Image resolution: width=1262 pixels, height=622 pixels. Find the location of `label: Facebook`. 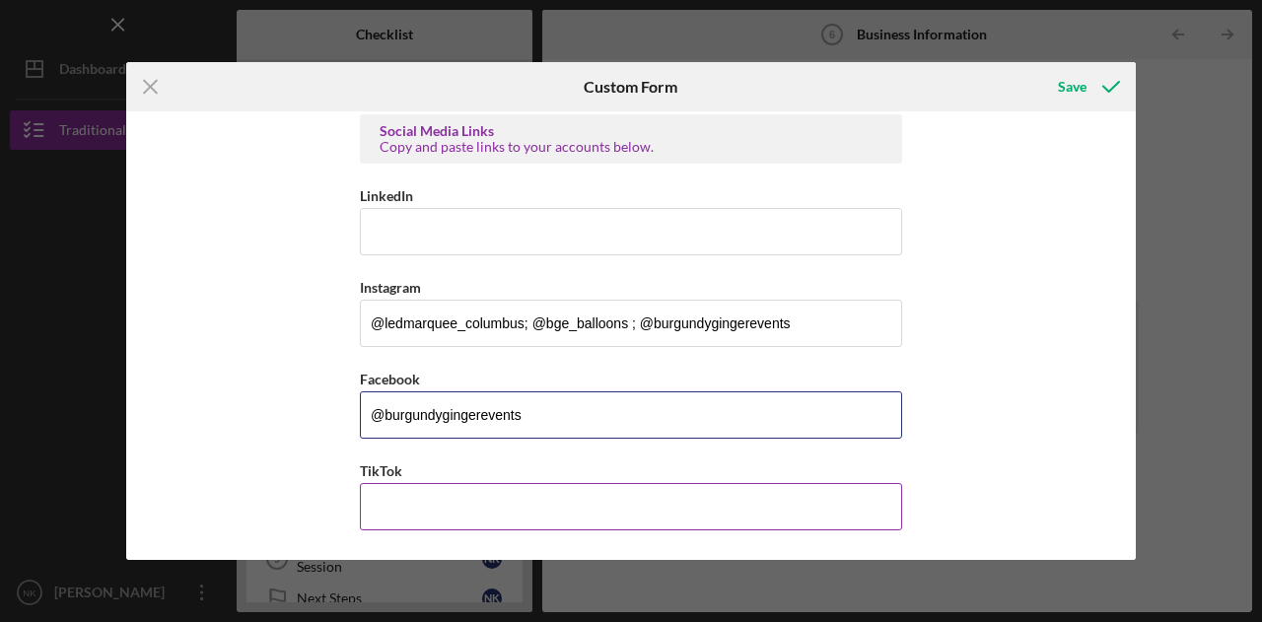

label: Facebook is located at coordinates (389, 378).